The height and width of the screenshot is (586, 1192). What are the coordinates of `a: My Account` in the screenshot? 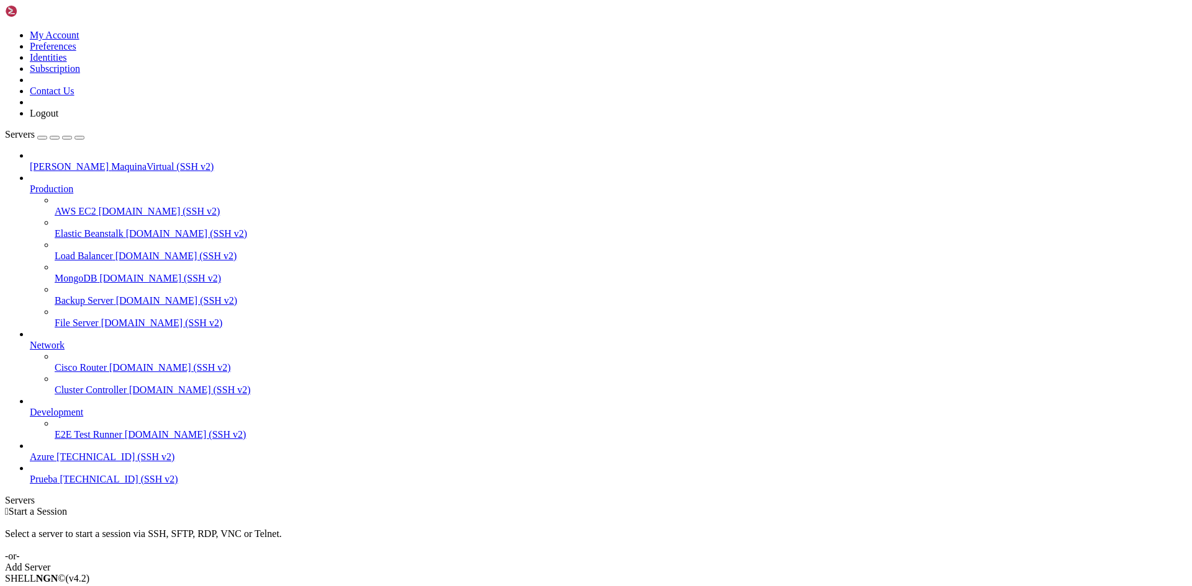 It's located at (55, 35).